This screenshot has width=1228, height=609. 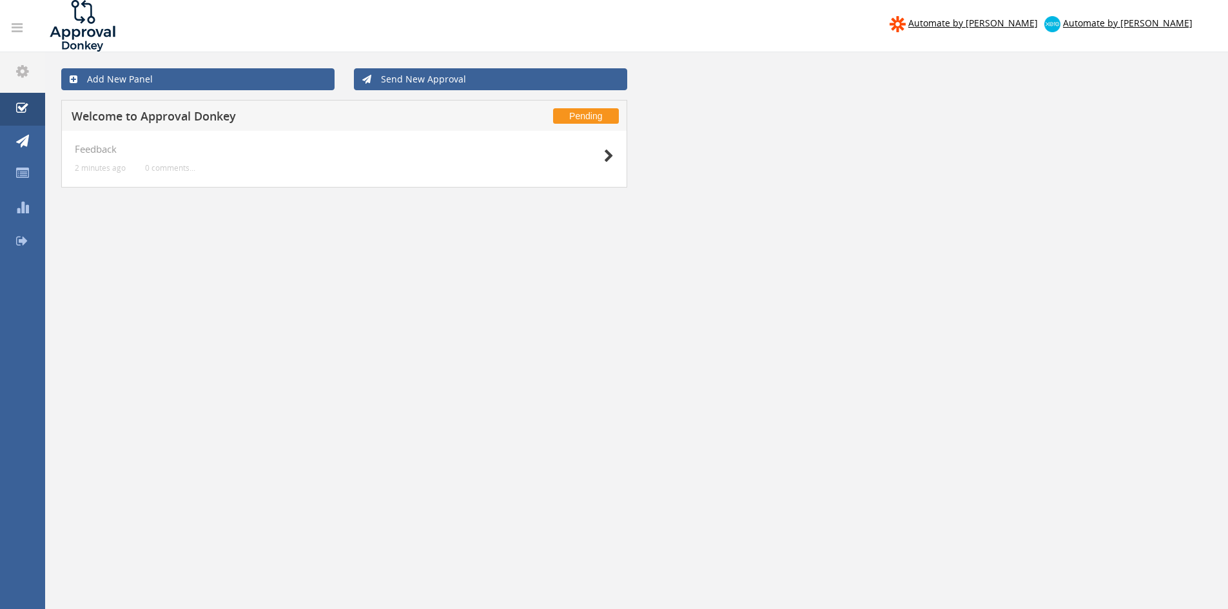 What do you see at coordinates (344, 149) in the screenshot?
I see `h4: Feedback` at bounding box center [344, 149].